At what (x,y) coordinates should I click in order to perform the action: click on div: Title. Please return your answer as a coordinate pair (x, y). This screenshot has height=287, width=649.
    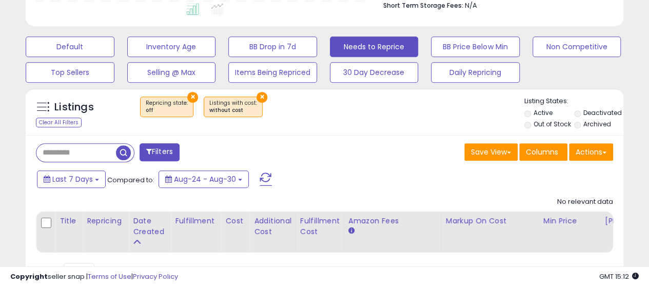
    Looking at the image, I should click on (69, 221).